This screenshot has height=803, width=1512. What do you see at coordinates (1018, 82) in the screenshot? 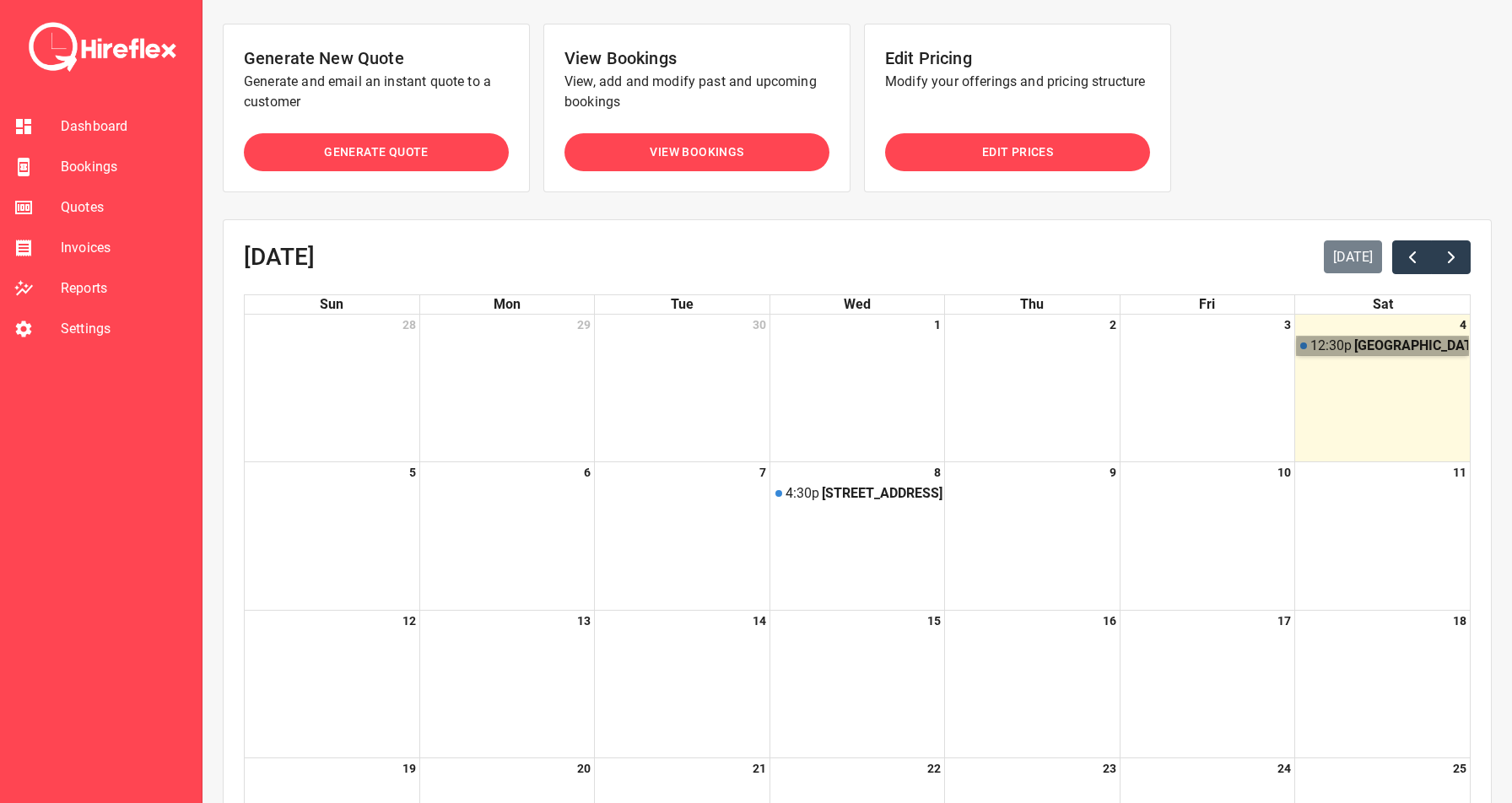
I see `p: Modify your offerings and pricing structure` at bounding box center [1018, 82].